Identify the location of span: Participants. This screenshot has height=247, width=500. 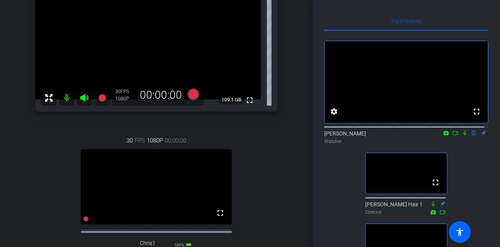
(406, 21).